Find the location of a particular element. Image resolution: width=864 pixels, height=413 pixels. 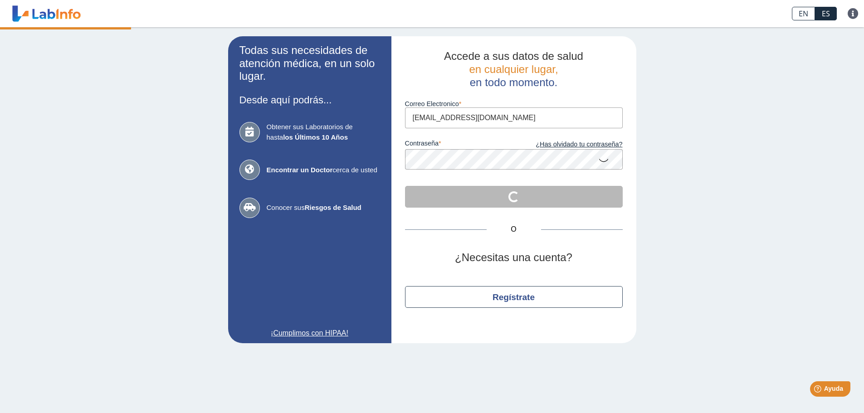

a: EN is located at coordinates (803, 14).